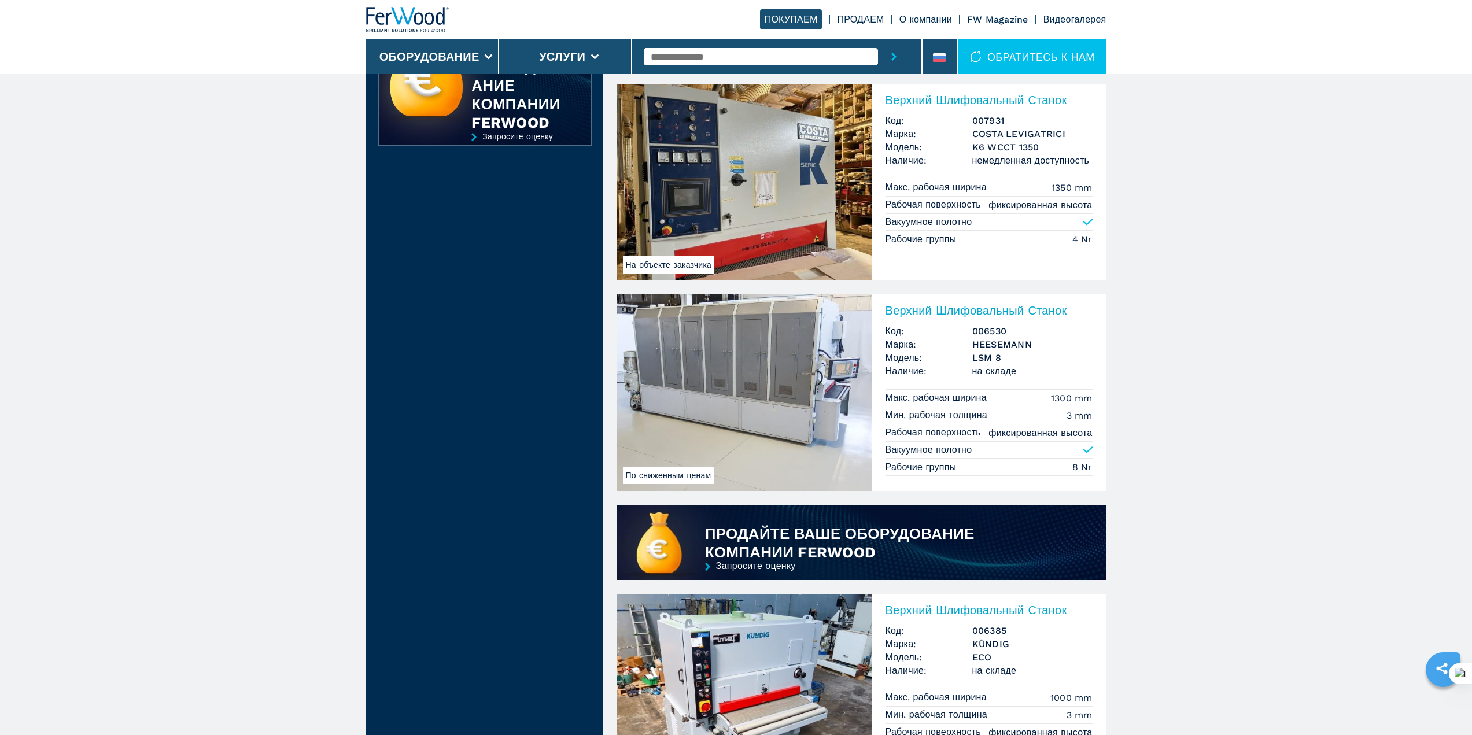 The height and width of the screenshot is (735, 1472). Describe the element at coordinates (668, 475) in the screenshot. I see `span: По сниженным ценам` at that location.